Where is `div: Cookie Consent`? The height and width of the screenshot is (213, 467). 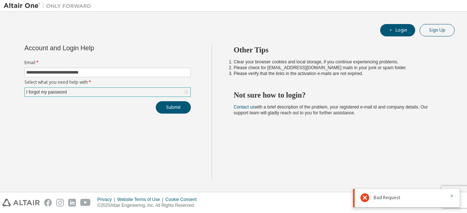
div: Cookie Consent is located at coordinates (183, 200).